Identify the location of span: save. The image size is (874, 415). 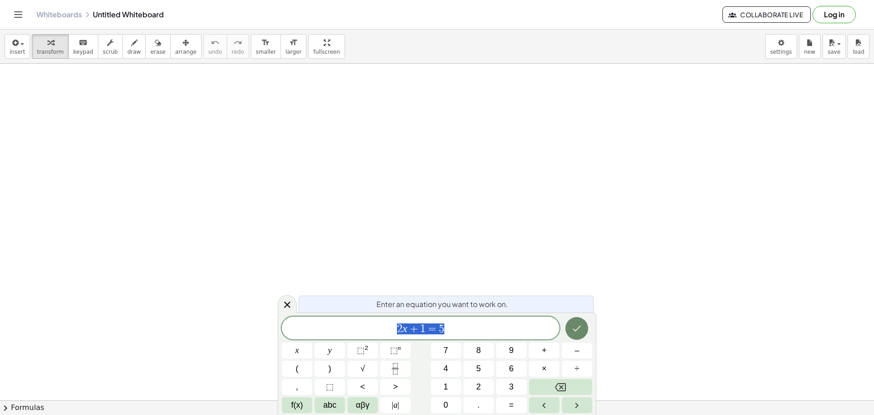
(834, 52).